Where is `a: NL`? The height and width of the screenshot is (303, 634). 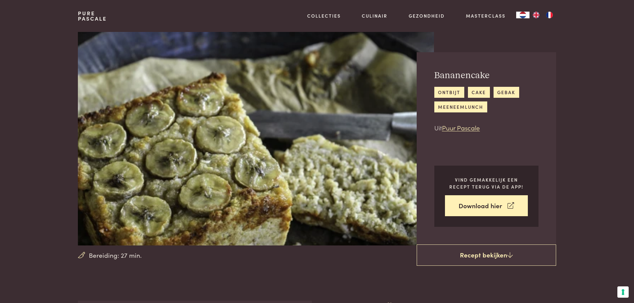 a: NL is located at coordinates (523, 15).